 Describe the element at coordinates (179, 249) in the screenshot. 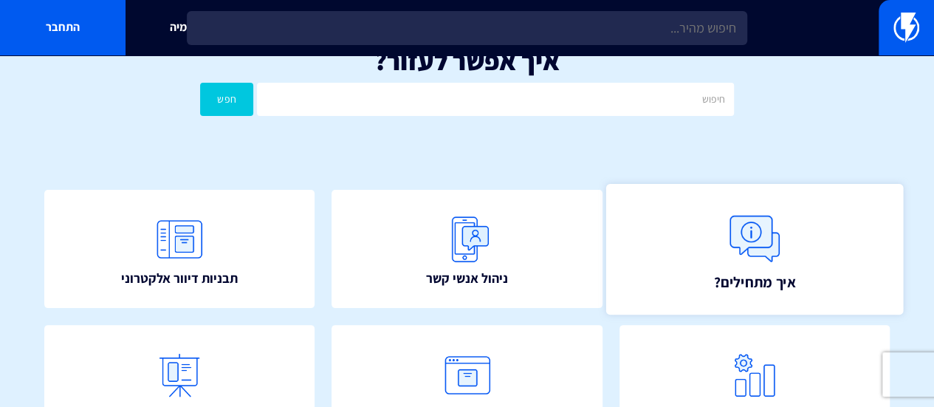

I see `a: תבניות דיוור אלקטרוני` at that location.